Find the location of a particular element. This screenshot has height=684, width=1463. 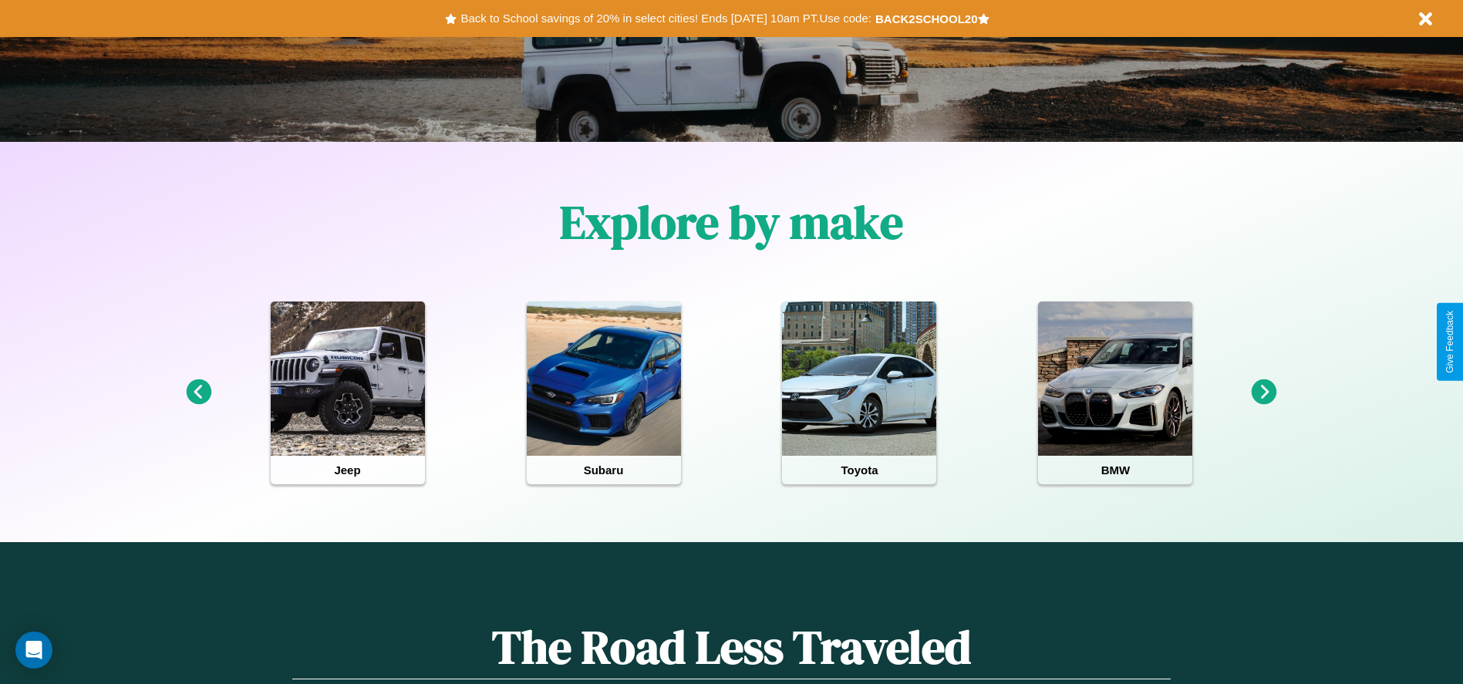

h1: The Road Less Traveled is located at coordinates (731, 647).